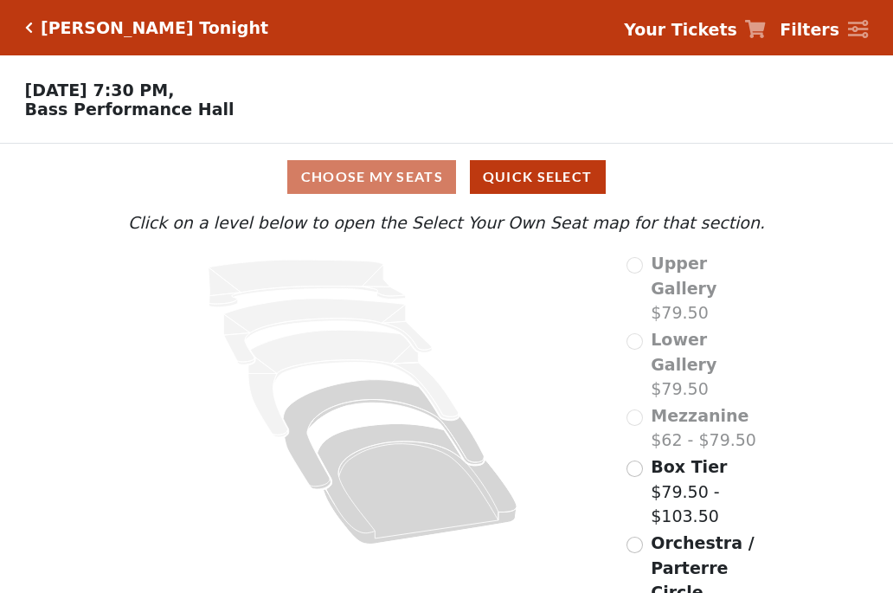  What do you see at coordinates (307, 283) in the screenshot?
I see `path: Upper Gallery - Seats Available: 0` at bounding box center [307, 283].